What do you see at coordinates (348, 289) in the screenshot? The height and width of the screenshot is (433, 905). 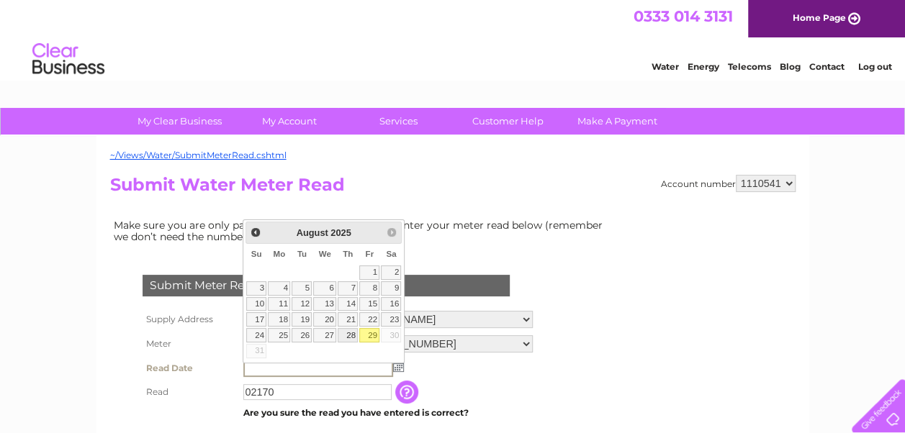 I see `a: 7` at bounding box center [348, 289].